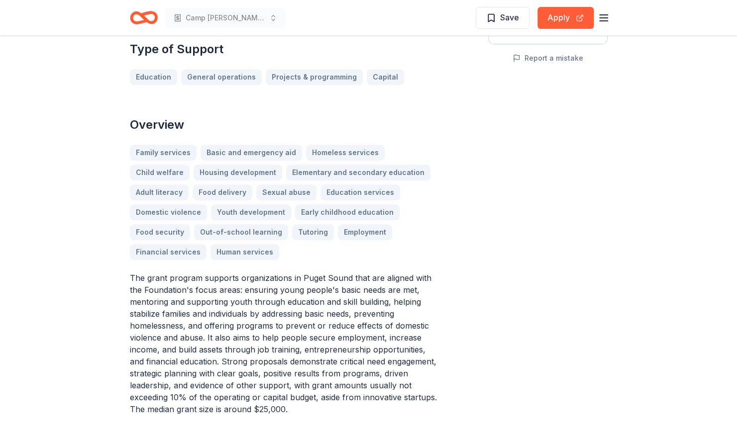 The image size is (737, 436). Describe the element at coordinates (144, 17) in the screenshot. I see `a: Home` at that location.